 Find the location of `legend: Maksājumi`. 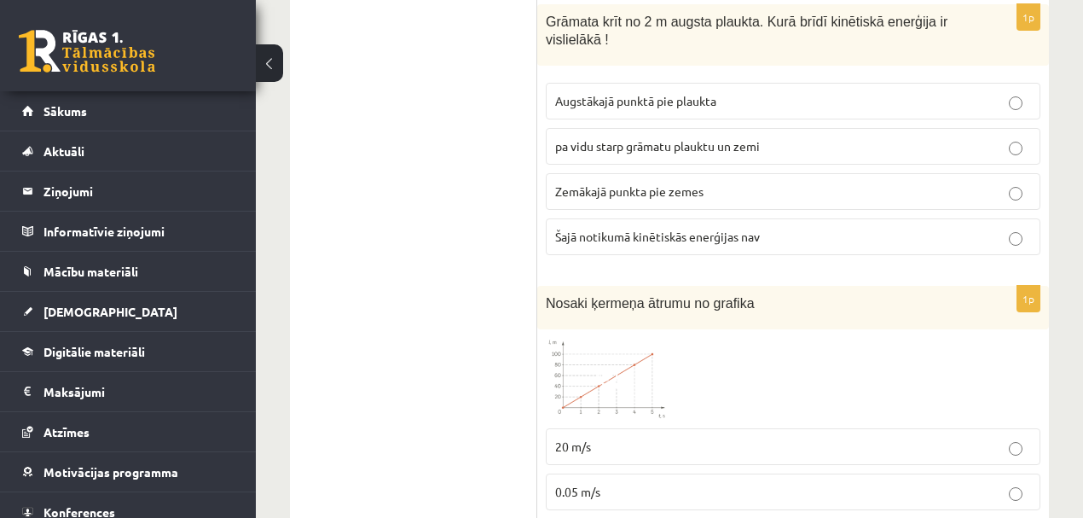

legend: Maksājumi is located at coordinates (139, 391).